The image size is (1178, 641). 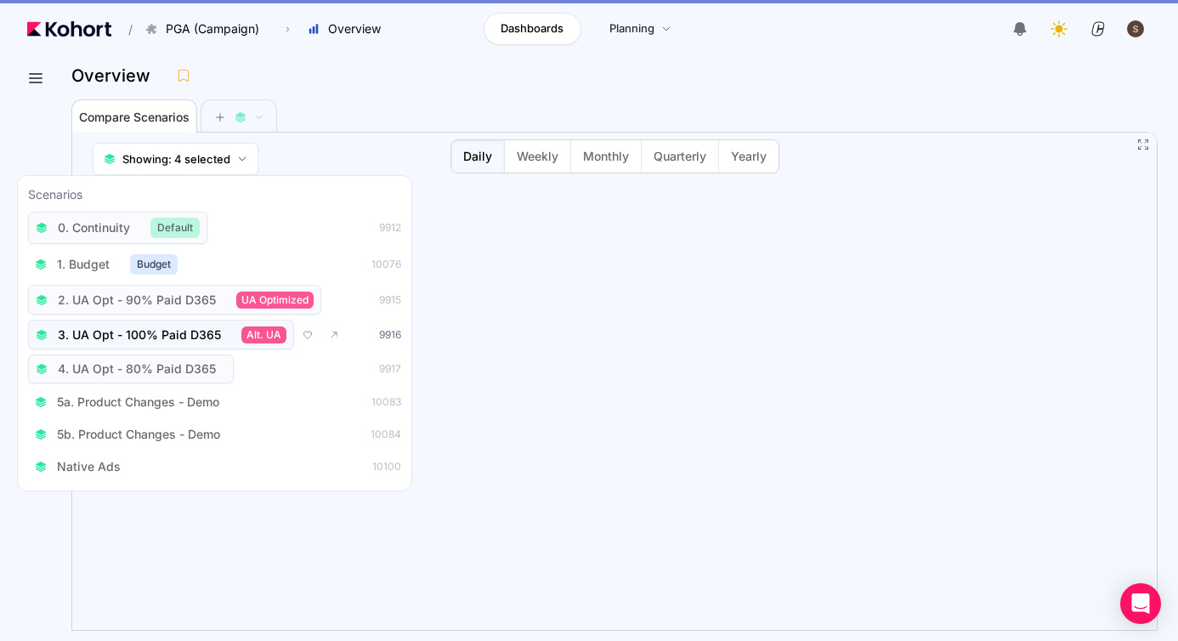 What do you see at coordinates (680, 156) in the screenshot?
I see `span: Quarterly` at bounding box center [680, 156].